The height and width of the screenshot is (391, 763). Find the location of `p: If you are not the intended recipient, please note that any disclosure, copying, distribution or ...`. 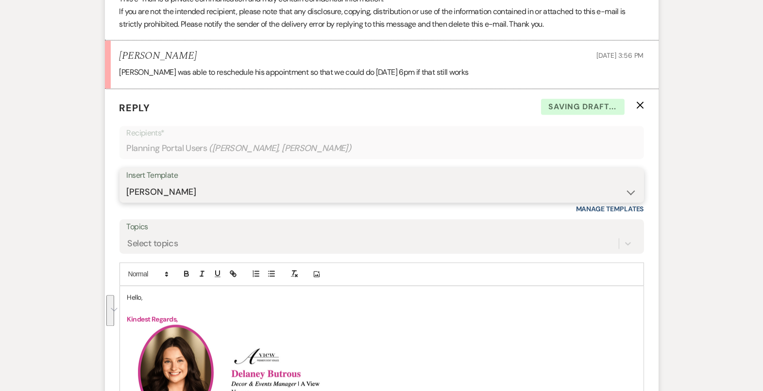

p: If you are not the intended recipient, please note that any disclosure, copying, distribution or ... is located at coordinates (382, 17).